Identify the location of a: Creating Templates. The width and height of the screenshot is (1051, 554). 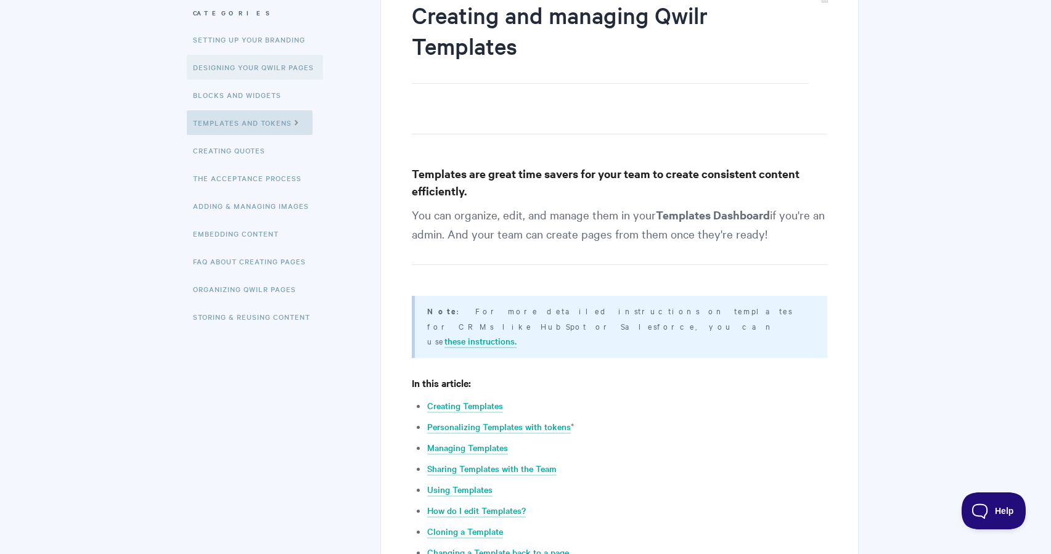
(465, 406).